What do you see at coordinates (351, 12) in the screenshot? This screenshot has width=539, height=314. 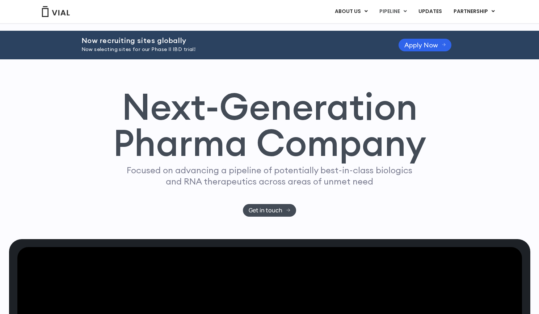 I see `a: ABOUT USMenu Toggle` at bounding box center [351, 12].